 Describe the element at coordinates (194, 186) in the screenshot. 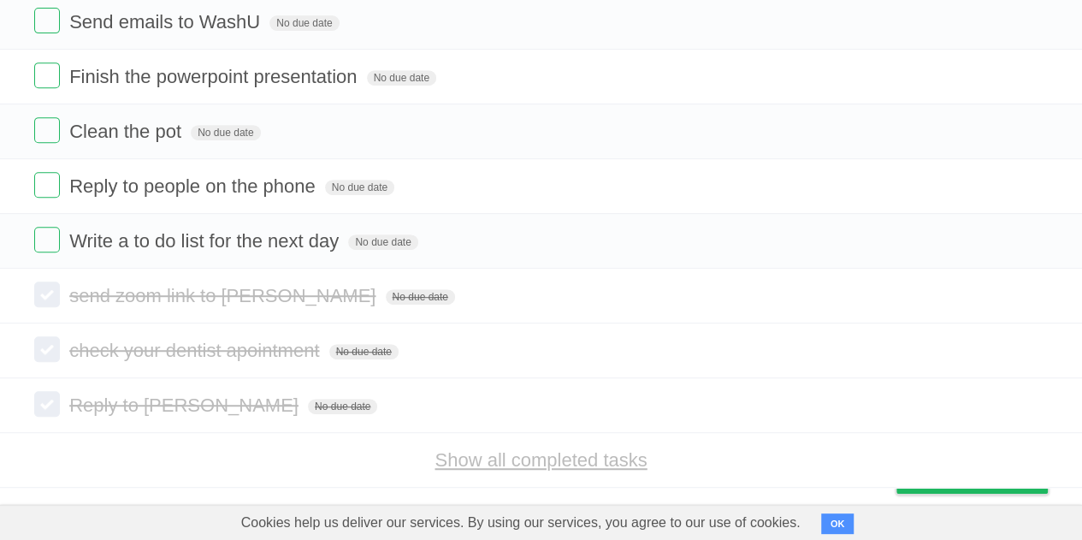

I see `span: Reply to people on the phone` at that location.